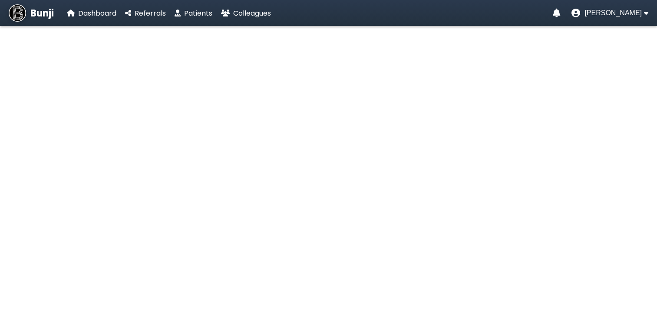  What do you see at coordinates (150, 13) in the screenshot?
I see `span: Referrals` at bounding box center [150, 13].